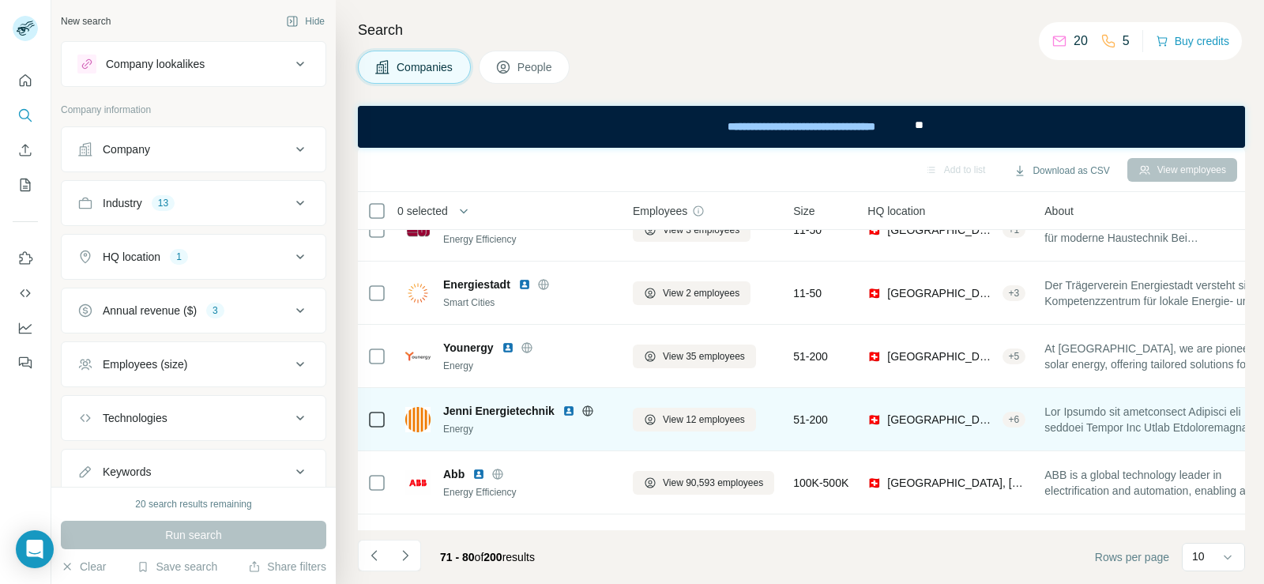 The height and width of the screenshot is (584, 1264). I want to click on div: Industry, so click(122, 203).